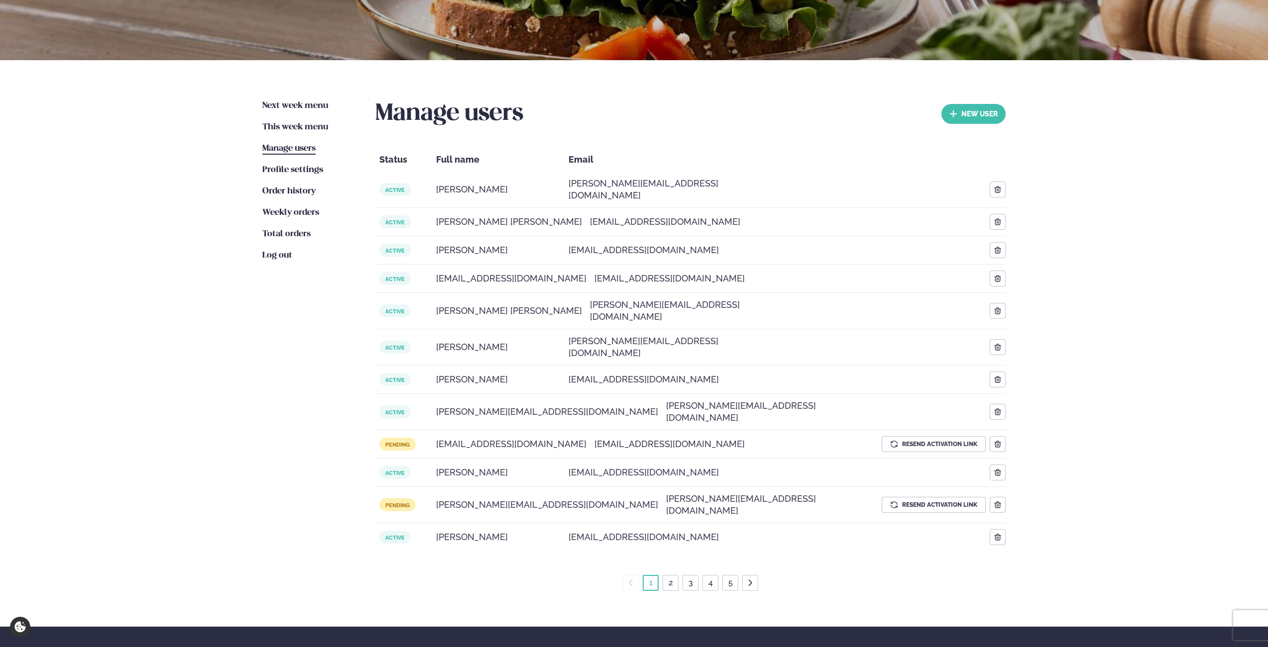 The width and height of the screenshot is (1268, 647). Describe the element at coordinates (277, 255) in the screenshot. I see `span: Log out` at that location.